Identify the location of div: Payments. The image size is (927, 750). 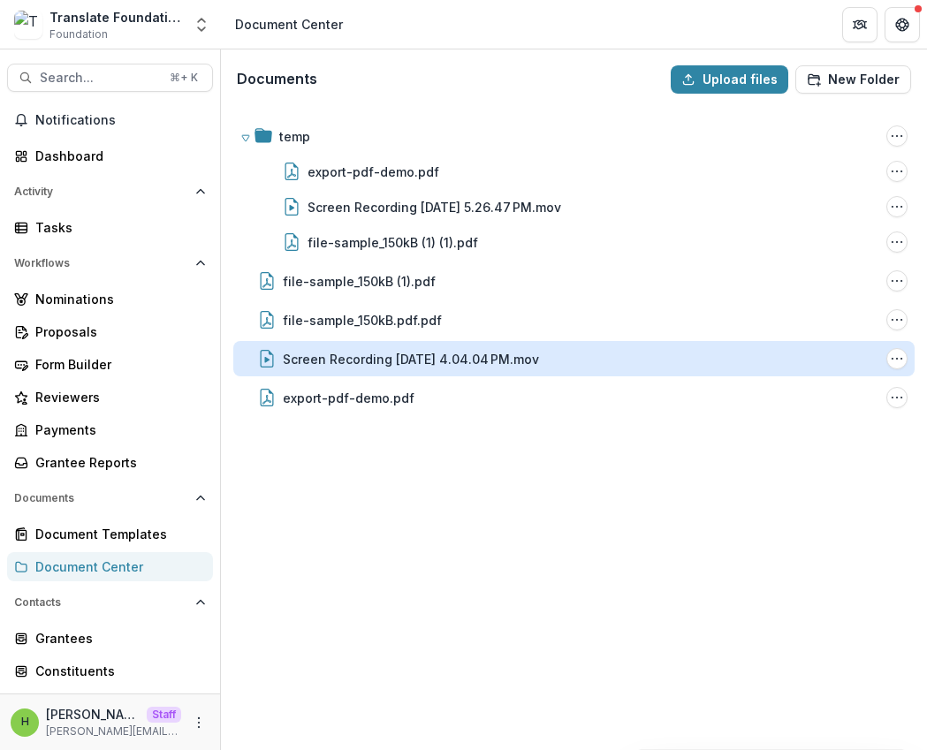
(117, 429).